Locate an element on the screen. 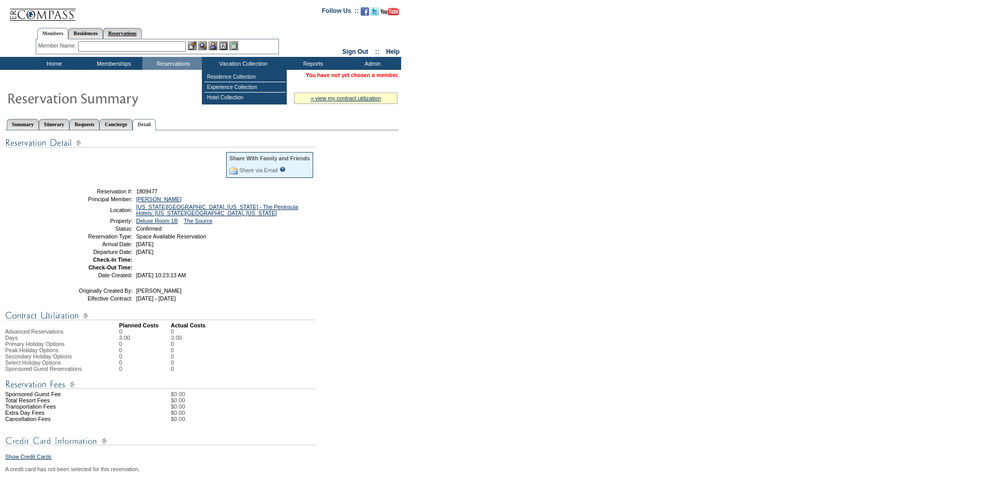 The width and height of the screenshot is (986, 496). div: A credit card has not been selected for this reservation. is located at coordinates (202, 469).